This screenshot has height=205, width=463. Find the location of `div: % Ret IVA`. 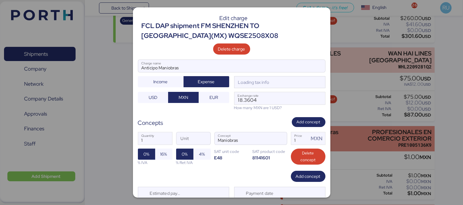

div: % Ret IVA is located at coordinates (193, 163).